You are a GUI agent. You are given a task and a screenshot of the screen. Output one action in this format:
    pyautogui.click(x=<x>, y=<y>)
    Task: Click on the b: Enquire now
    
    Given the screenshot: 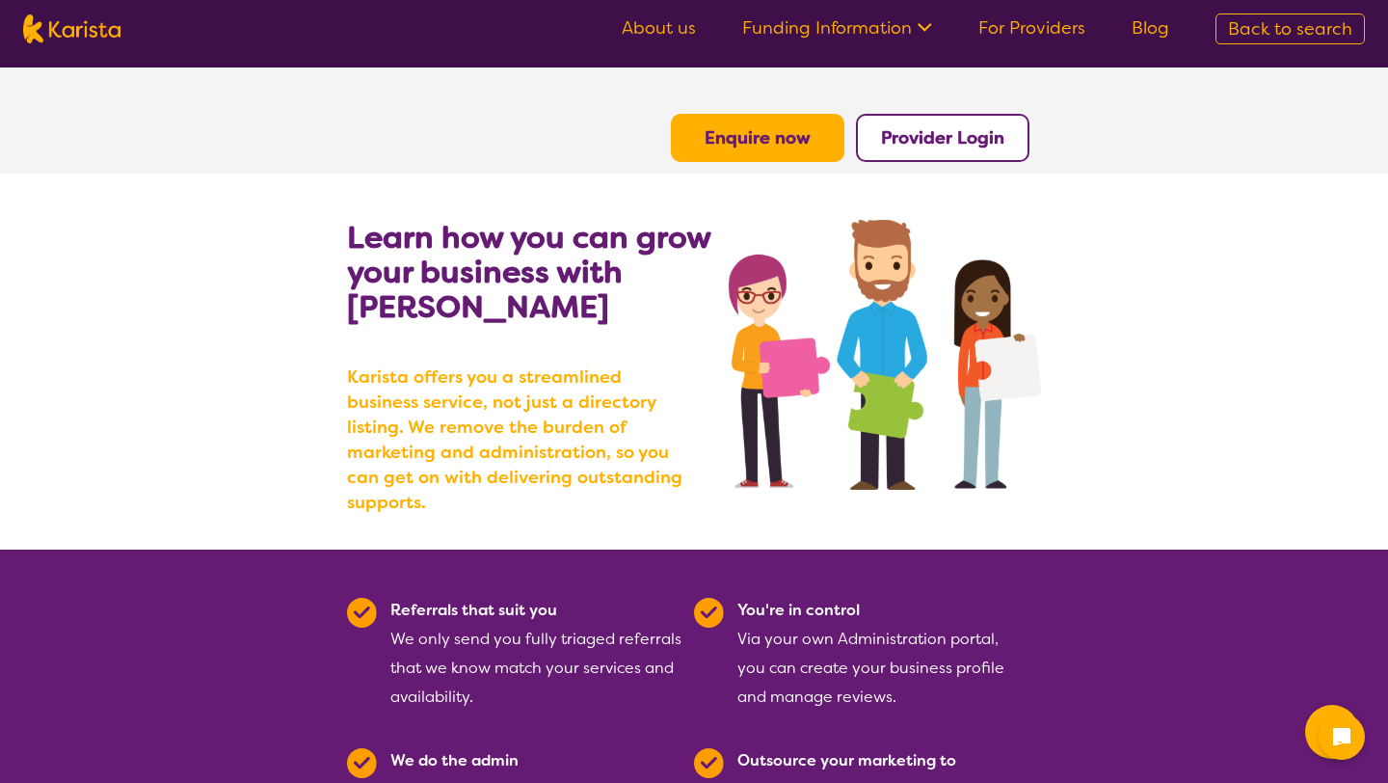 What is the action you would take?
    pyautogui.click(x=758, y=138)
    